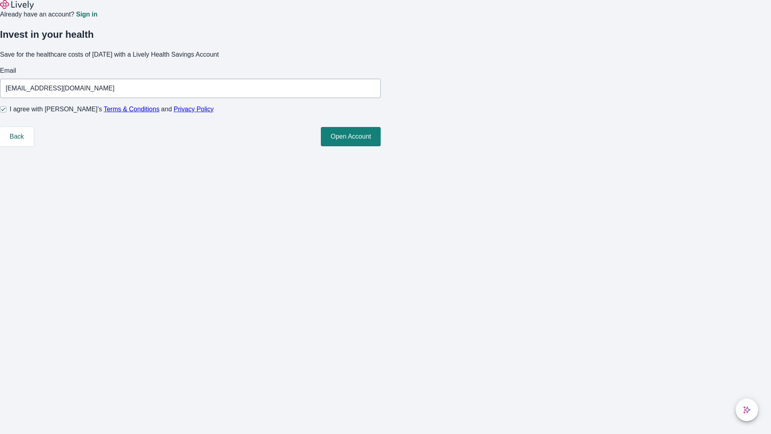 The height and width of the screenshot is (434, 771). I want to click on div: Sign in, so click(86, 14).